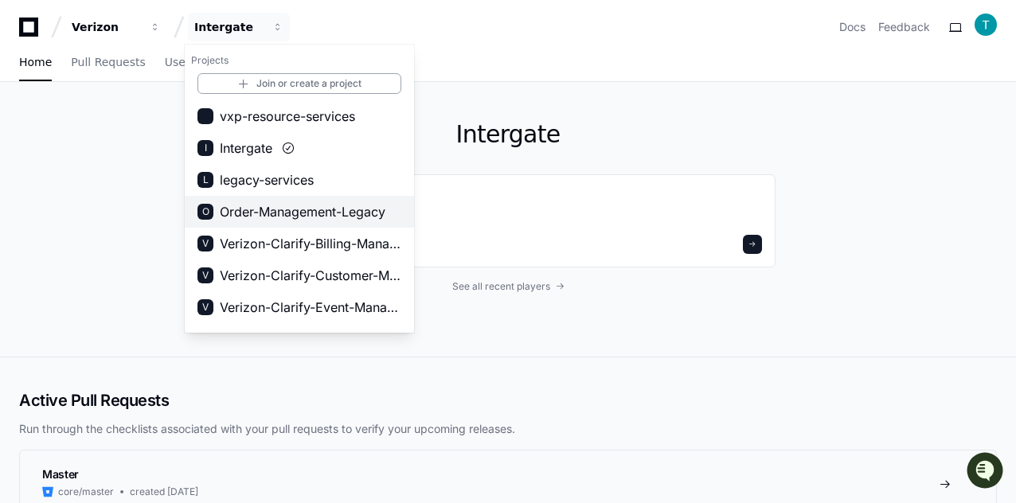 The image size is (1016, 503). What do you see at coordinates (206, 212) in the screenshot?
I see `div: O` at bounding box center [206, 212].